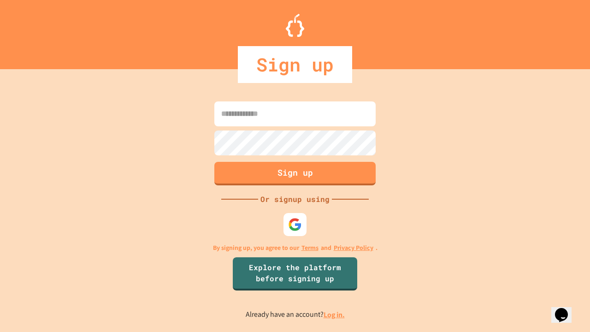 This screenshot has width=590, height=332. What do you see at coordinates (354, 248) in the screenshot?
I see `a: Privacy Policy` at bounding box center [354, 248].